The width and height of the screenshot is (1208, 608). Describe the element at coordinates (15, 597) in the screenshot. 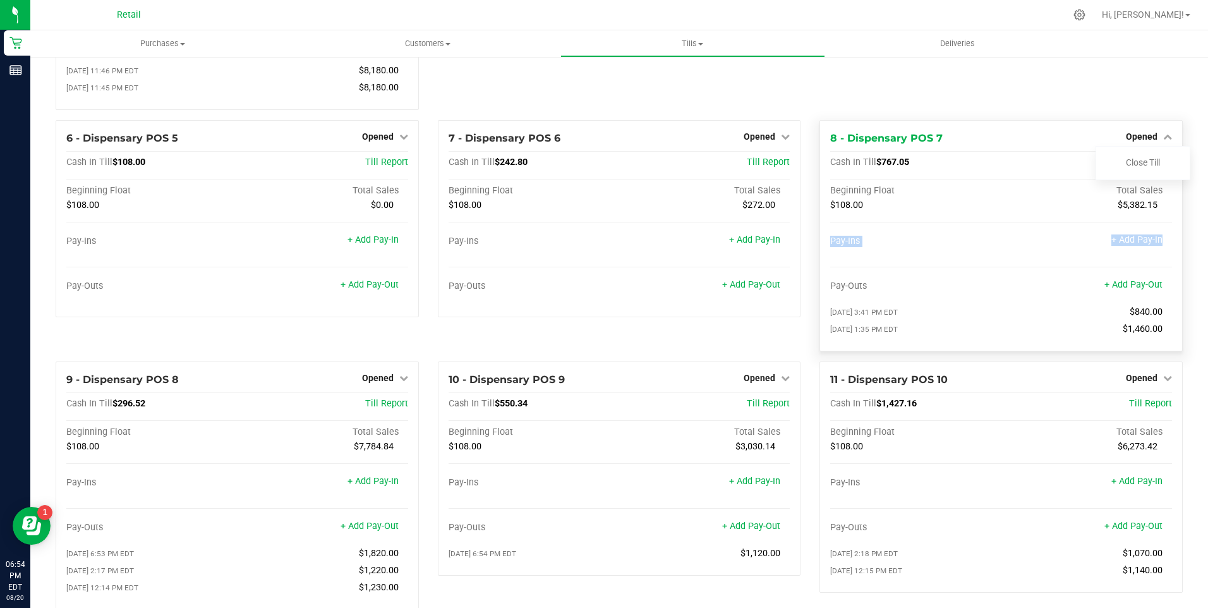

I see `p: 08/20` at that location.